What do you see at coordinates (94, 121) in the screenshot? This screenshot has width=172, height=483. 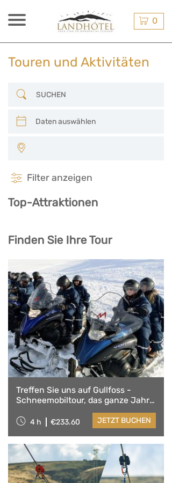 I see `input: Daten auswählen` at bounding box center [94, 121].